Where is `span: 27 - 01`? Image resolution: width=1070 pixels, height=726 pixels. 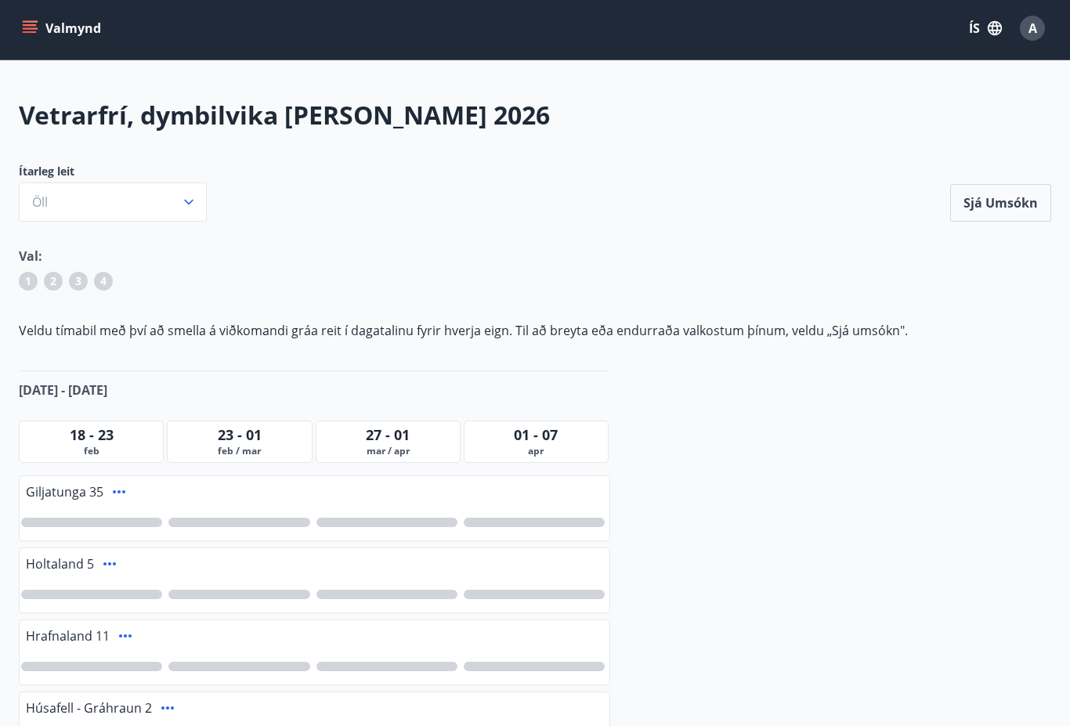
span: 27 - 01 is located at coordinates (388, 435).